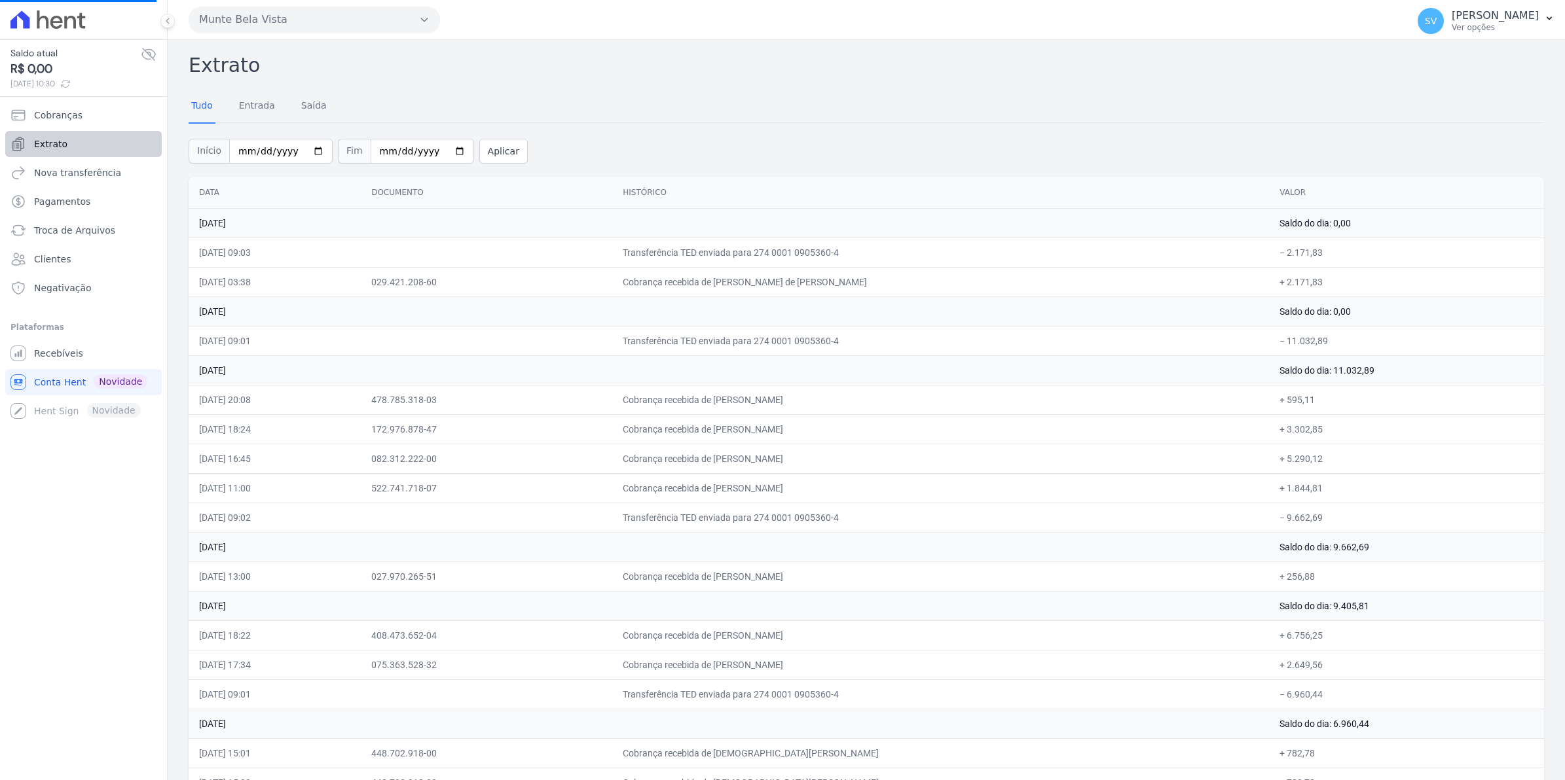 The width and height of the screenshot is (1565, 780). What do you see at coordinates (486, 429) in the screenshot?
I see `td: 172.976.878-47` at bounding box center [486, 429].